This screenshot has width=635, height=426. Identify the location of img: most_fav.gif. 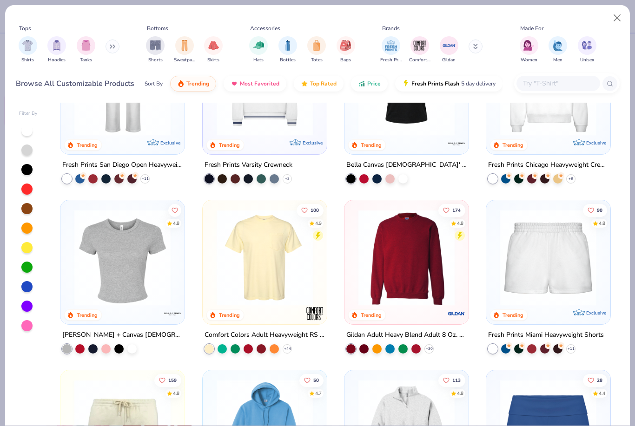
(234, 84).